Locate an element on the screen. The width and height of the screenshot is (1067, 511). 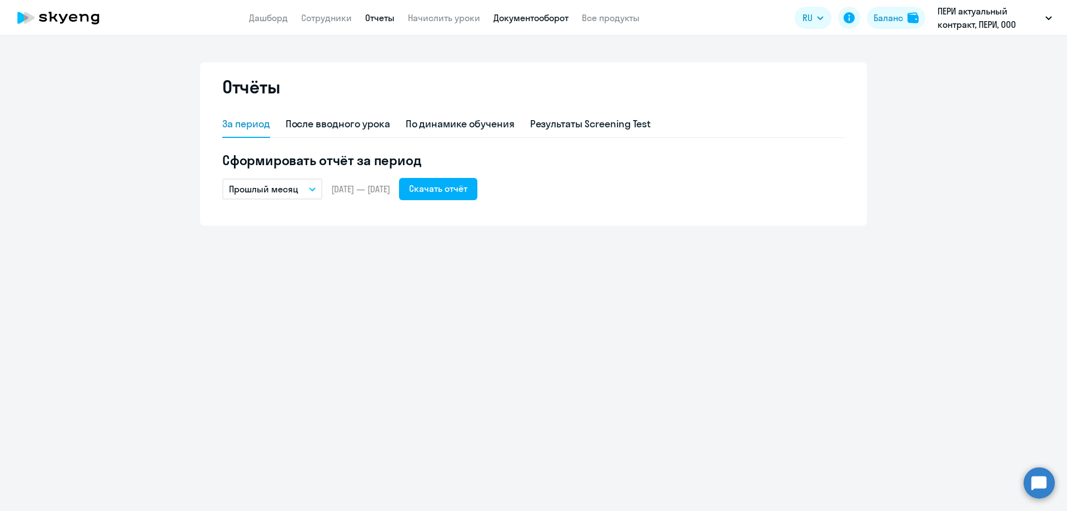
button: Прошлый месяц is located at coordinates (272, 189).